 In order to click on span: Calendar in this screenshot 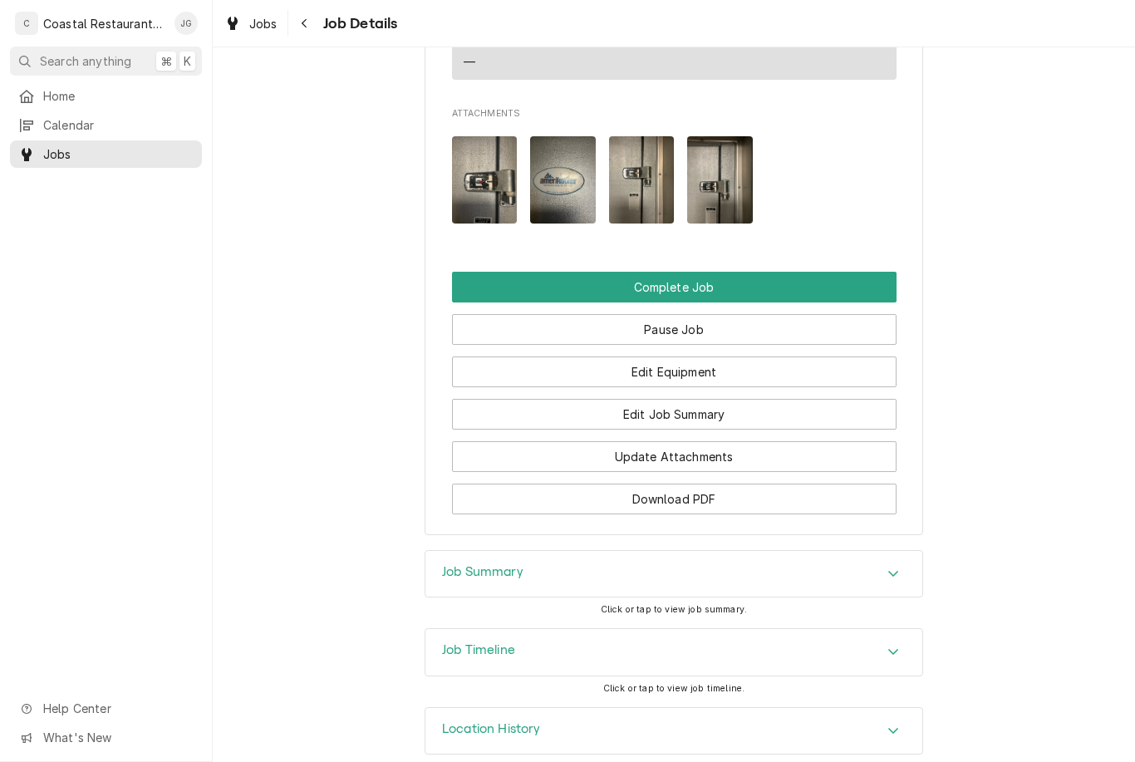, I will do `click(118, 125)`.